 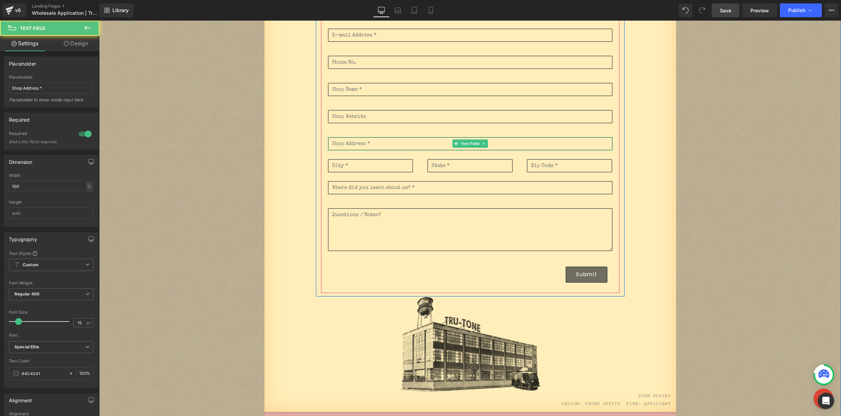 I want to click on div: Font Weight, so click(x=51, y=283).